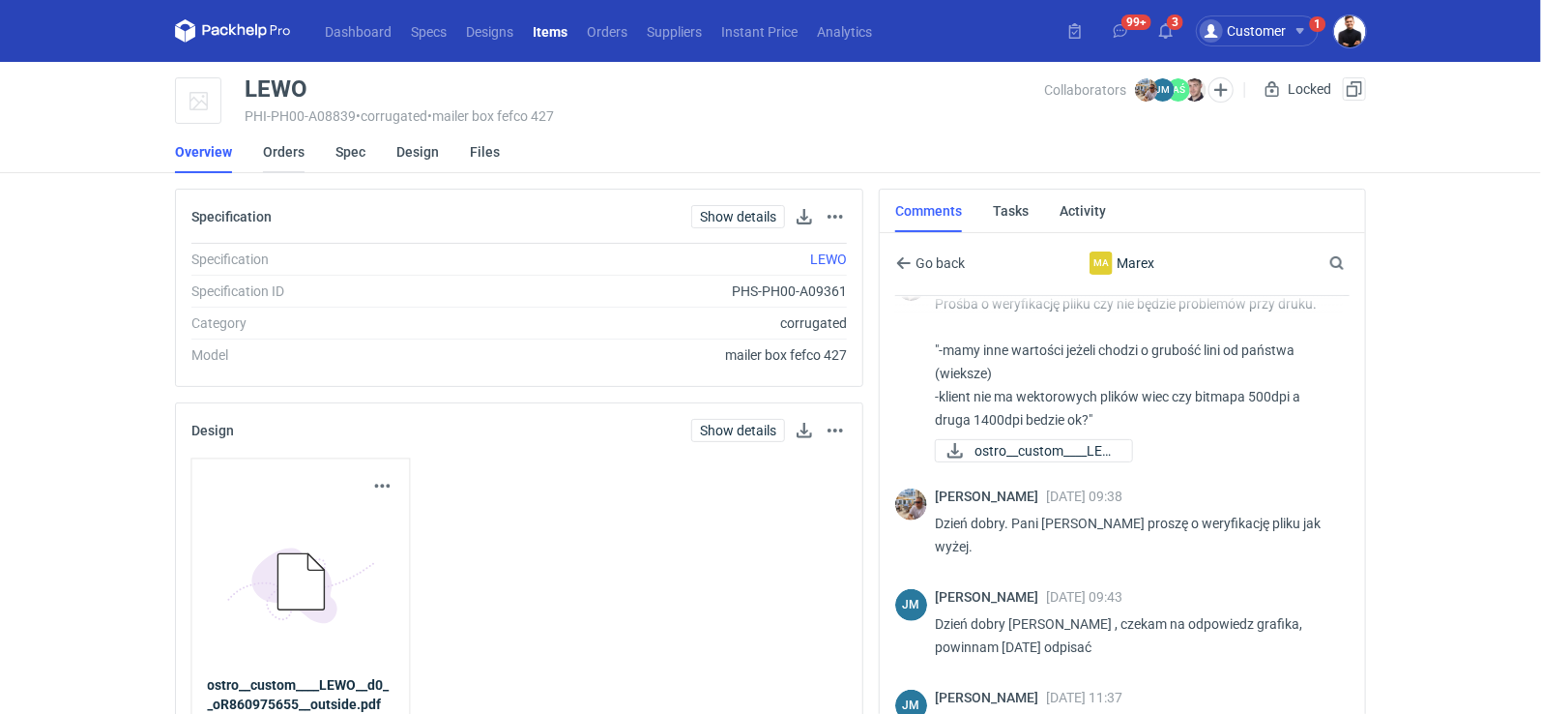 The image size is (1541, 714). What do you see at coordinates (928, 211) in the screenshot?
I see `a: Comments` at bounding box center [928, 211].